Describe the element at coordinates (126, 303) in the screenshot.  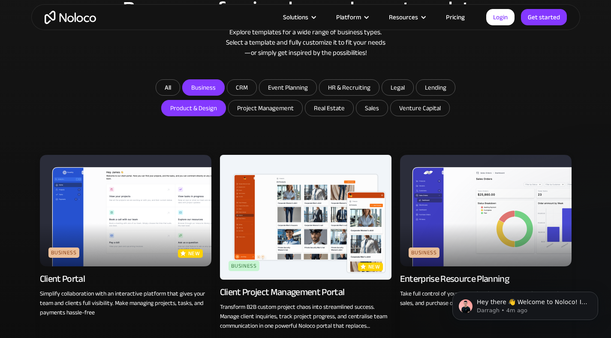
I see `p: Simplify collaboration with an interactive platform that gives your team and clients full visibil...` at that location.